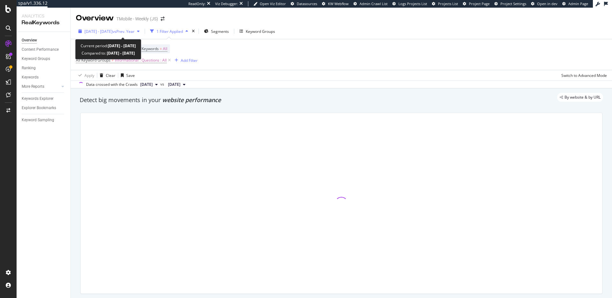  I want to click on a: More Reports, so click(40, 86).